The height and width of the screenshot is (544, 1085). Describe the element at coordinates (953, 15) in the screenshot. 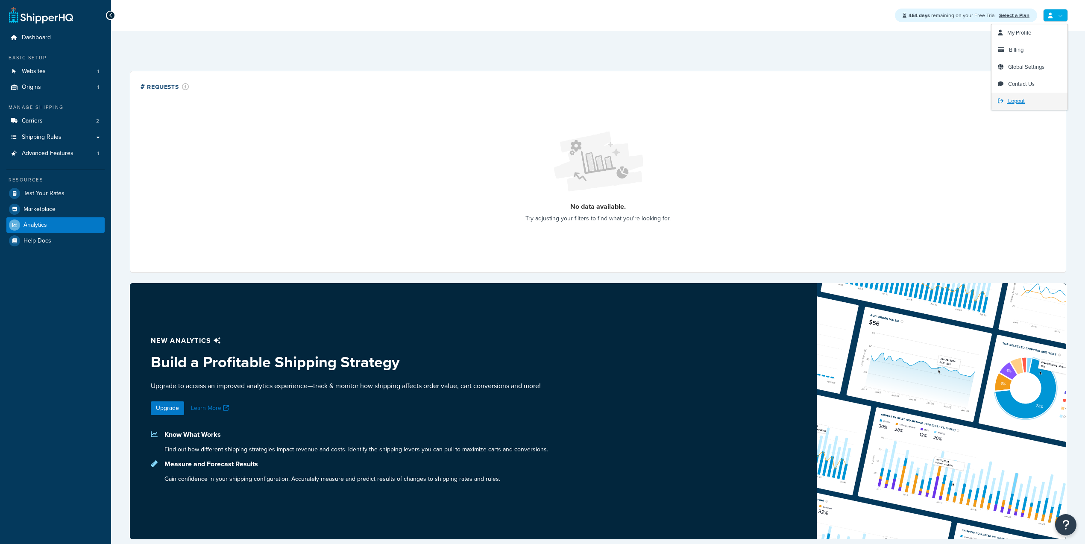

I see `span: remaining on your Free Trial` at that location.